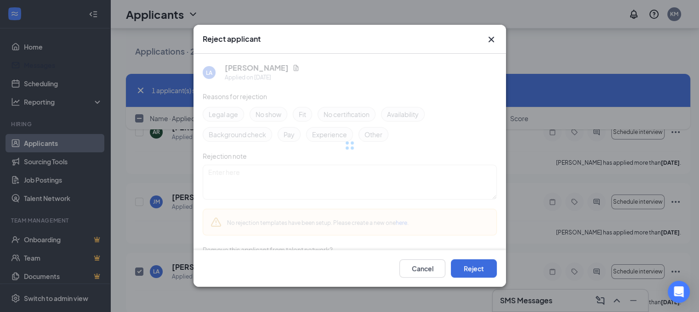 Image resolution: width=699 pixels, height=312 pixels. What do you see at coordinates (491, 40) in the screenshot?
I see `svg: Cross` at bounding box center [491, 40].